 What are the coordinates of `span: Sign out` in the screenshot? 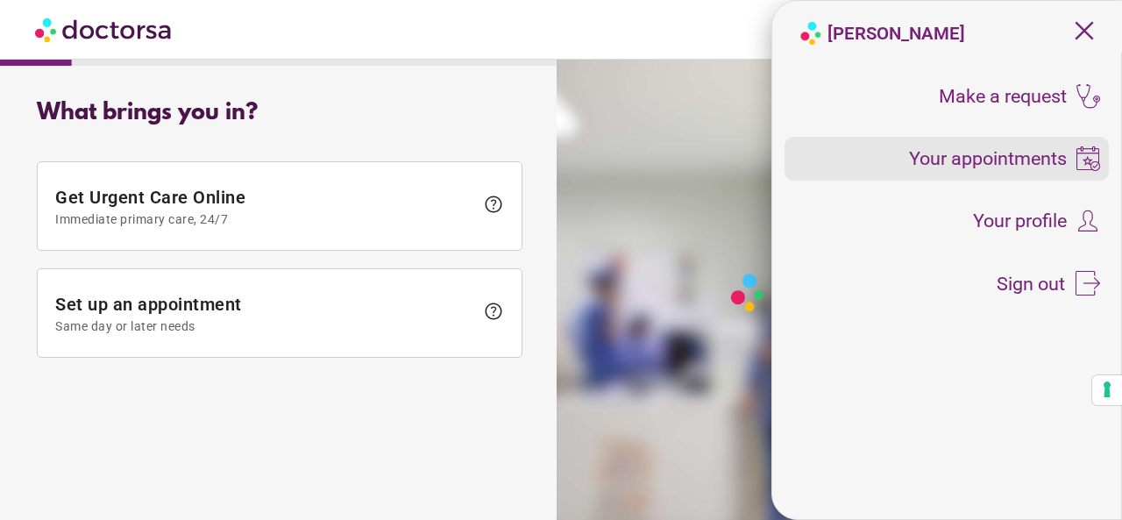 It's located at (1031, 284).